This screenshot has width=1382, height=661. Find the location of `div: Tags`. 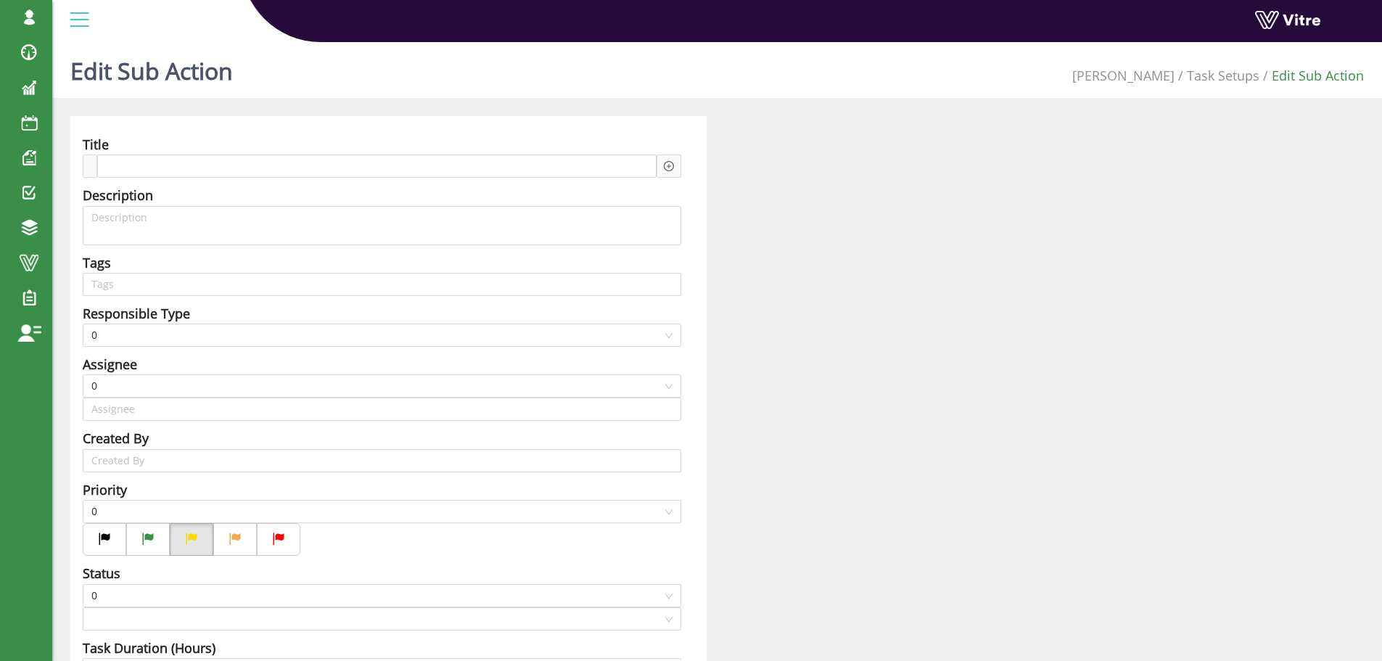

div: Tags is located at coordinates (96, 263).